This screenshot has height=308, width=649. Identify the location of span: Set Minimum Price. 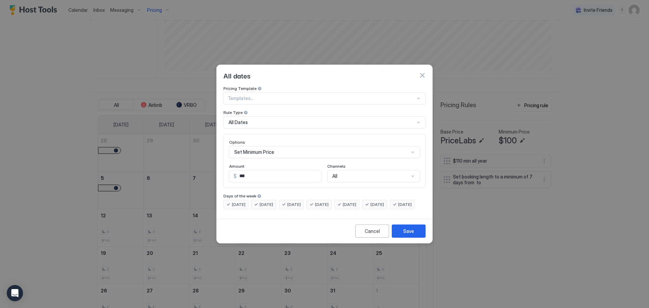
(254, 152).